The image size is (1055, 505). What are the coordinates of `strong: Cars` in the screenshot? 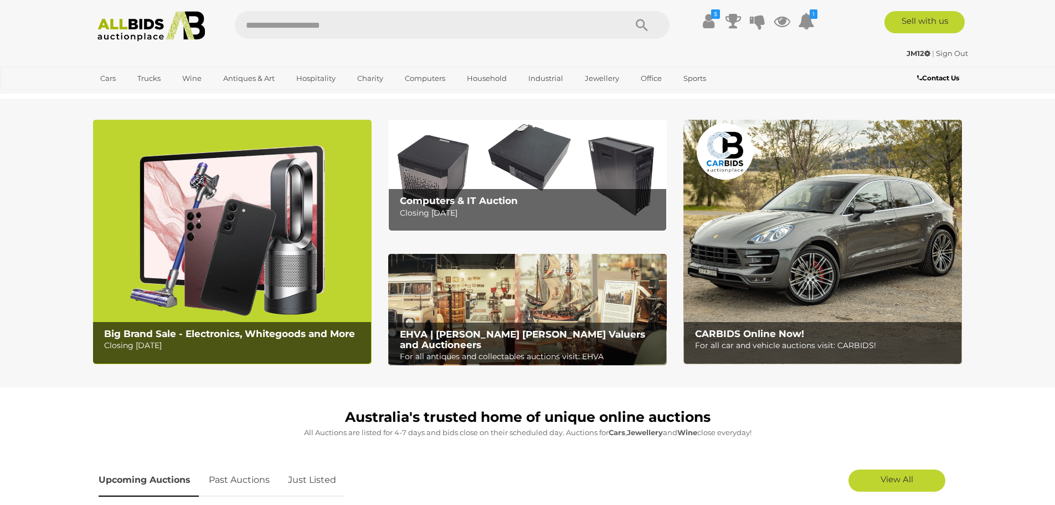 It's located at (617, 432).